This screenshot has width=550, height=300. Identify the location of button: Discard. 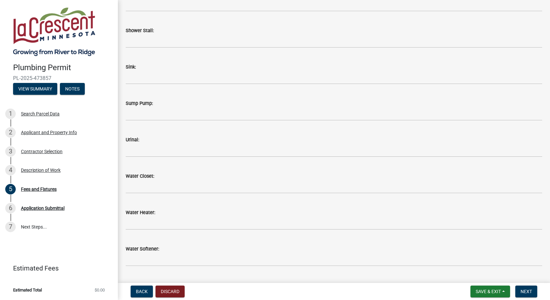
(170, 291).